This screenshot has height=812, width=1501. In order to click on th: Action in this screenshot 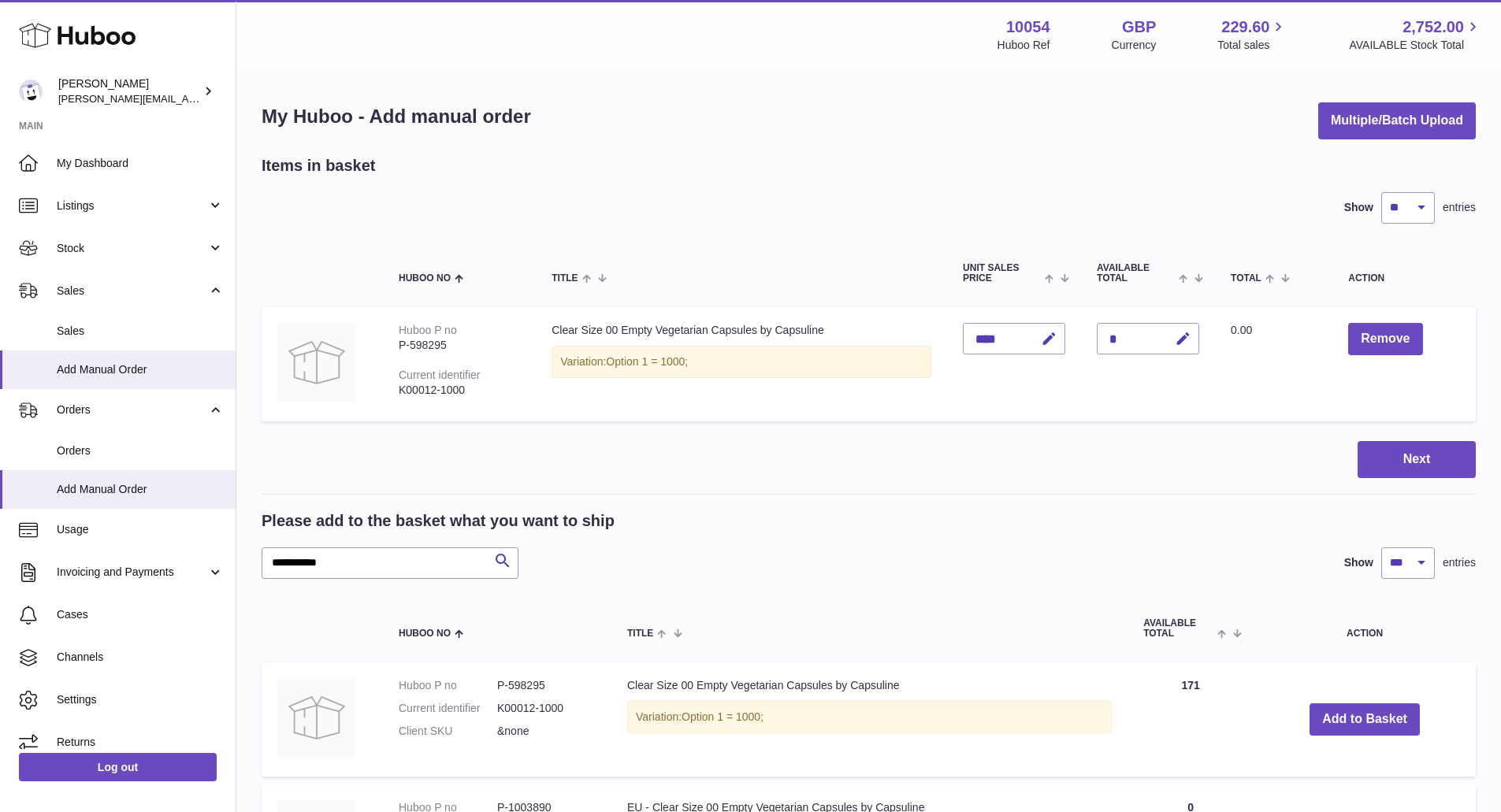, I will do `click(1364, 628)`.